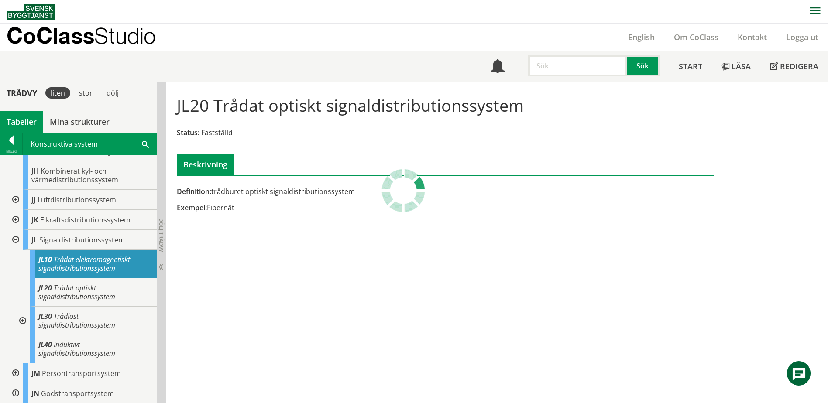 The height and width of the screenshot is (403, 828). I want to click on span: Redigera, so click(799, 66).